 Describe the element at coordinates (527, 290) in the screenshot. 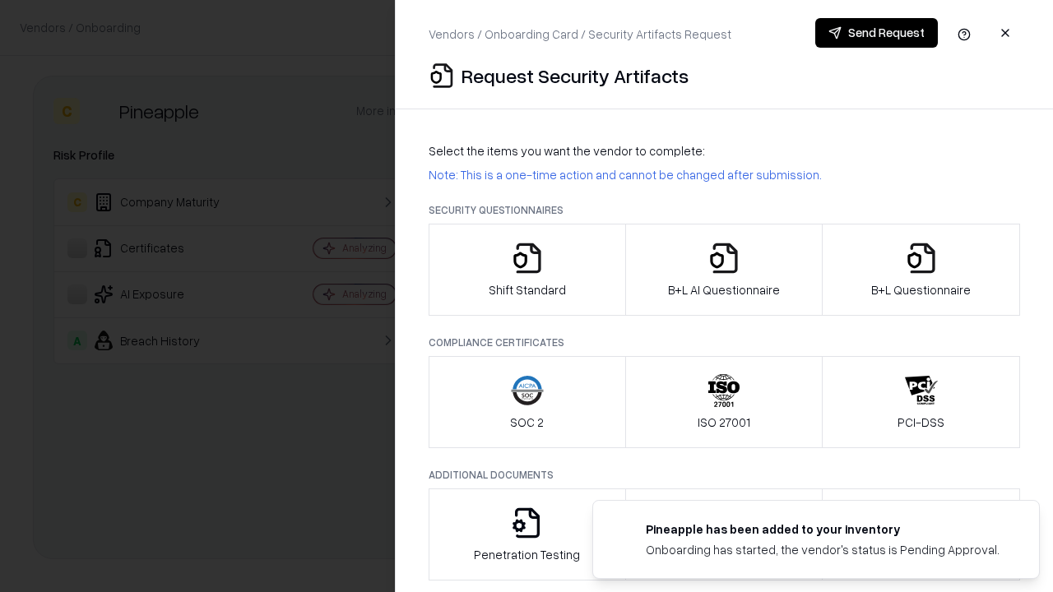

I see `p: Shift Standard` at that location.